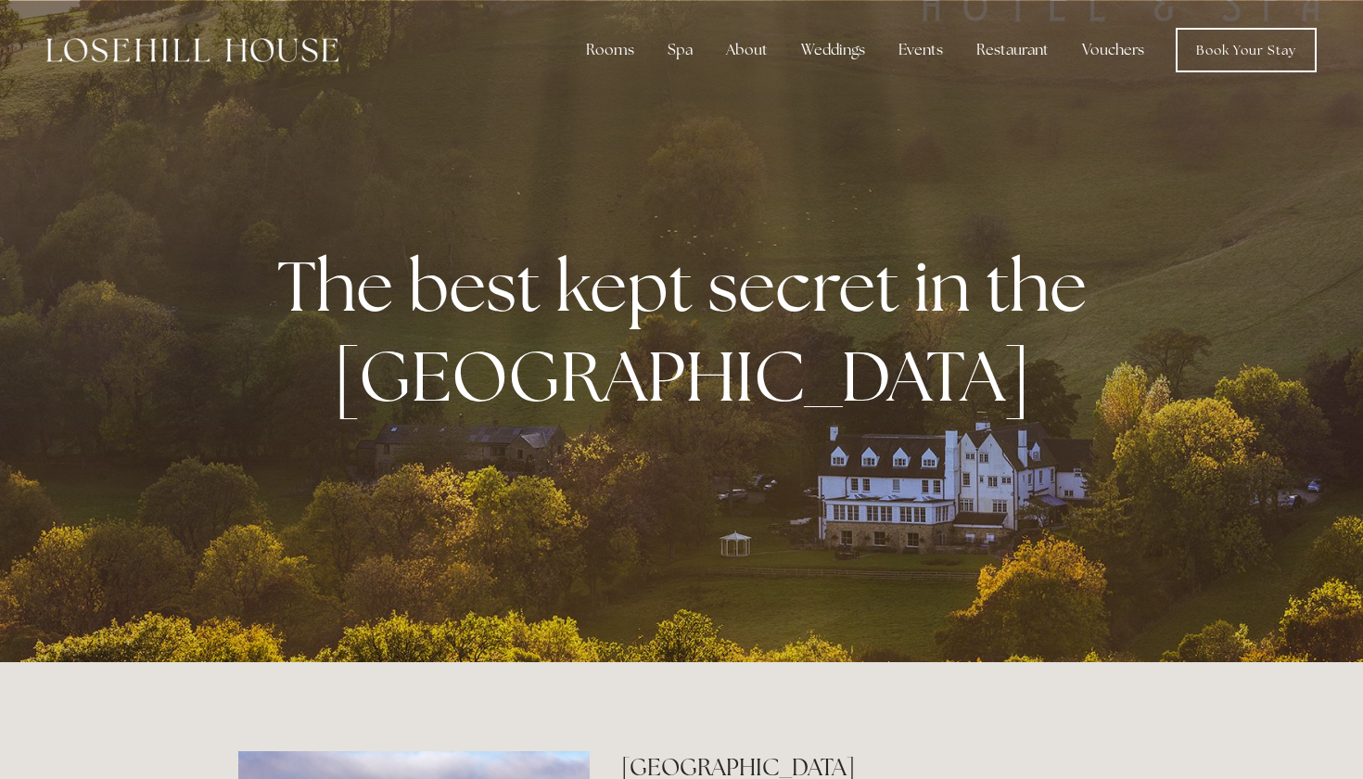 The width and height of the screenshot is (1363, 779). Describe the element at coordinates (1113, 50) in the screenshot. I see `a: Vouchers` at that location.